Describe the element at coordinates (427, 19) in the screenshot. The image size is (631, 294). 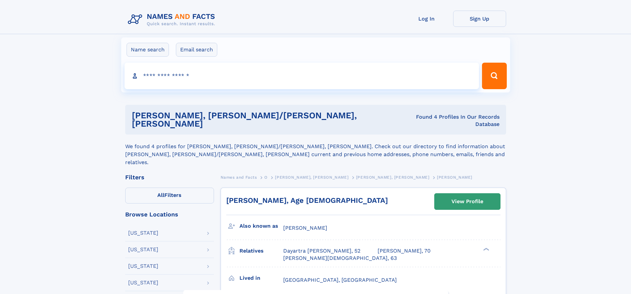
I see `a: Log In` at that location.